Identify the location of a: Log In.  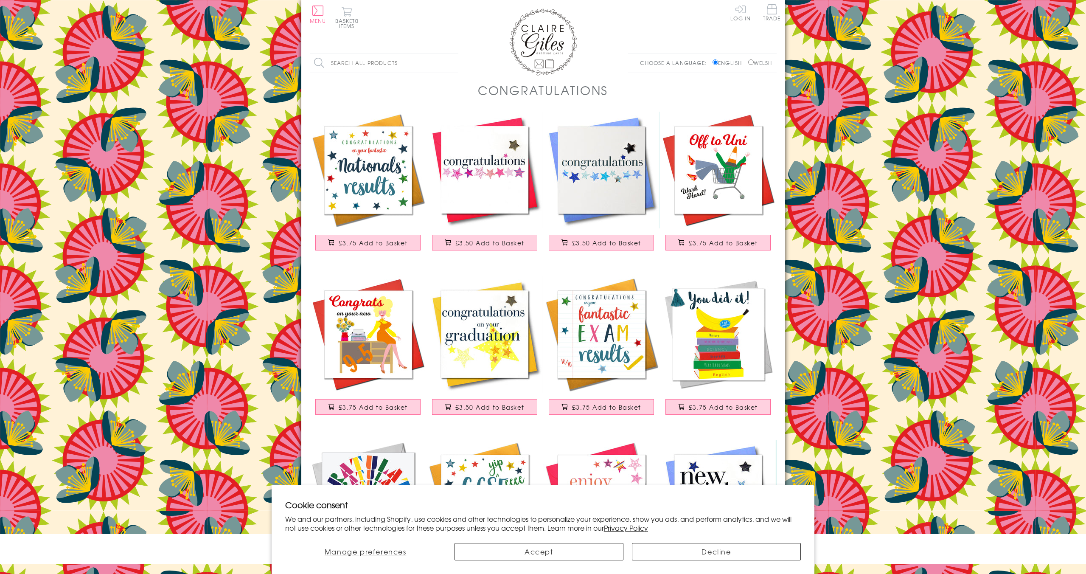
(740, 12).